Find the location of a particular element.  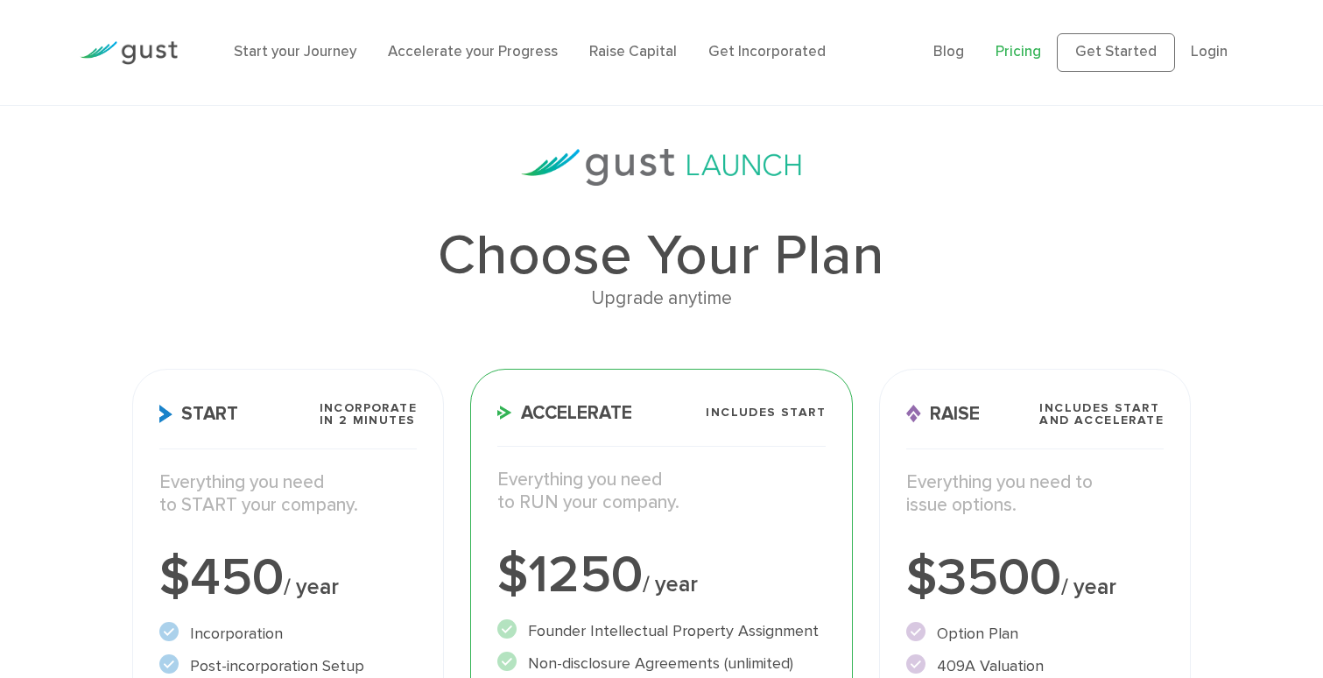

p: Everything you need to issue options. is located at coordinates (1035, 494).